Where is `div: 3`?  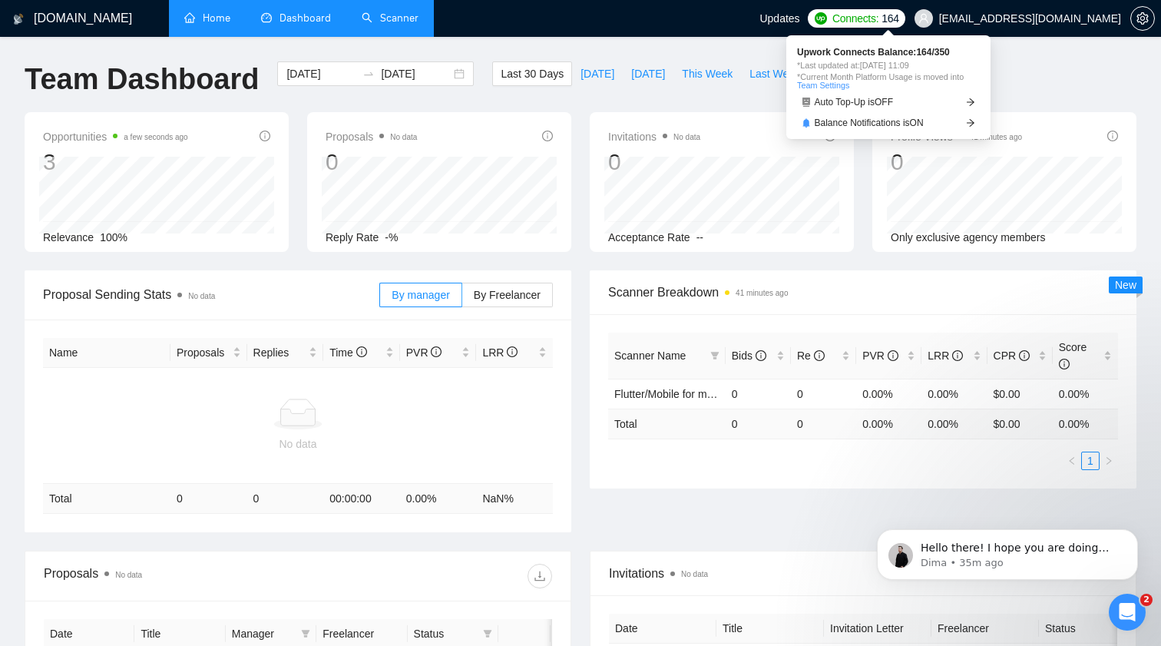
div: 3 is located at coordinates (115, 162).